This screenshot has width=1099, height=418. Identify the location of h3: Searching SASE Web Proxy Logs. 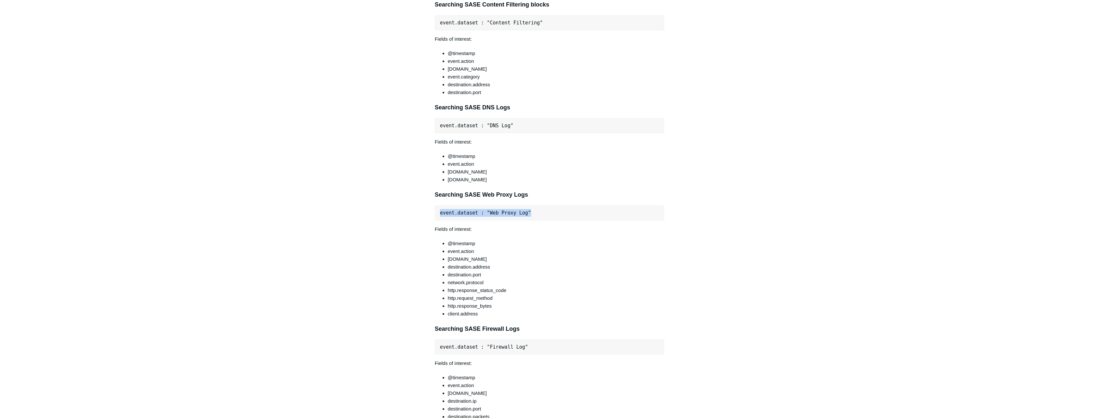
(549, 195).